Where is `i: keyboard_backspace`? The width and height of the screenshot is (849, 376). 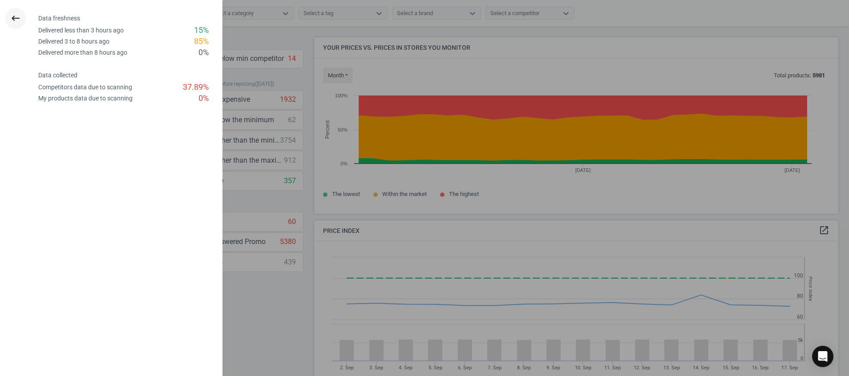 i: keyboard_backspace is located at coordinates (16, 18).